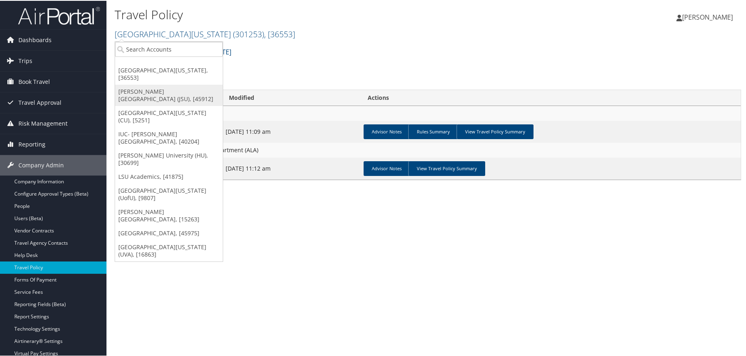 Image resolution: width=746 pixels, height=356 pixels. I want to click on h1: Travel Policy, so click(324, 14).